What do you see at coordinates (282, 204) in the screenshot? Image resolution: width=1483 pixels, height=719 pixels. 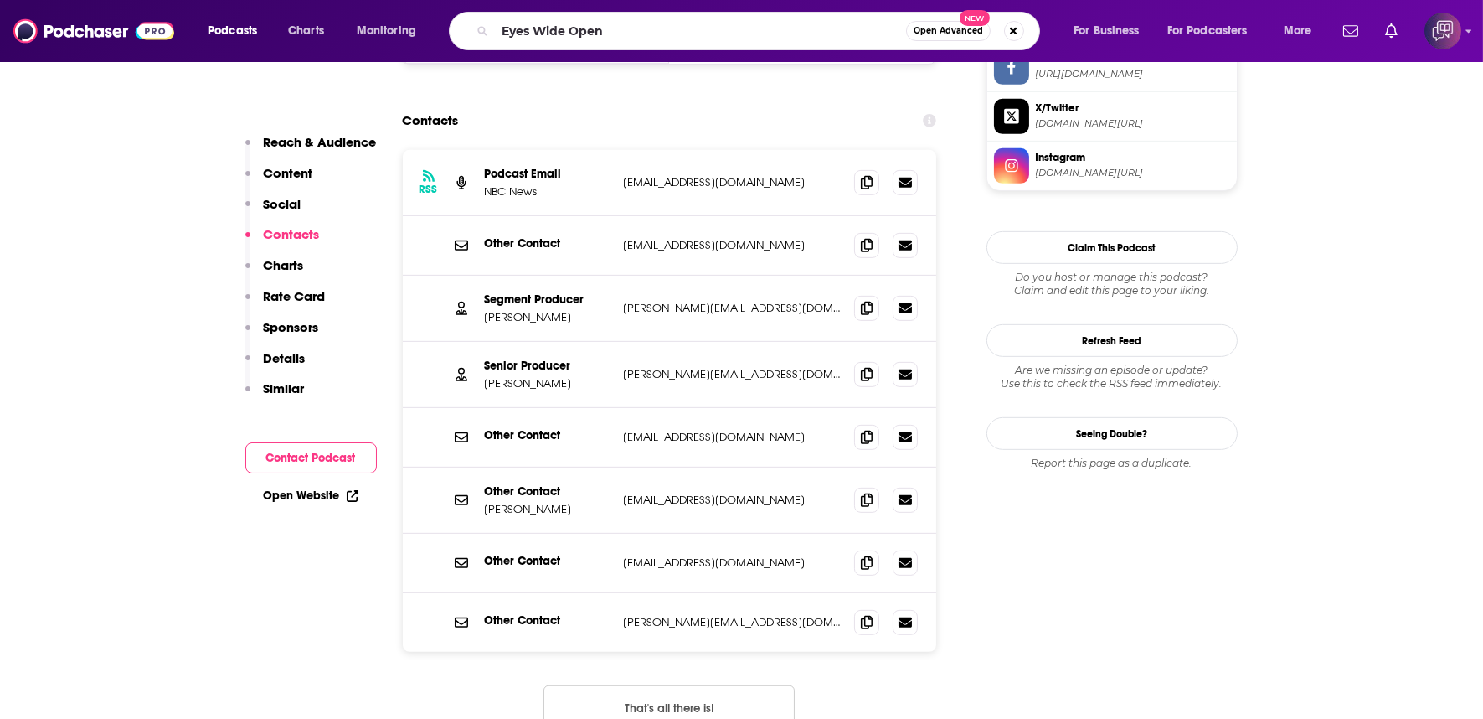 I see `p: Social` at bounding box center [282, 204].